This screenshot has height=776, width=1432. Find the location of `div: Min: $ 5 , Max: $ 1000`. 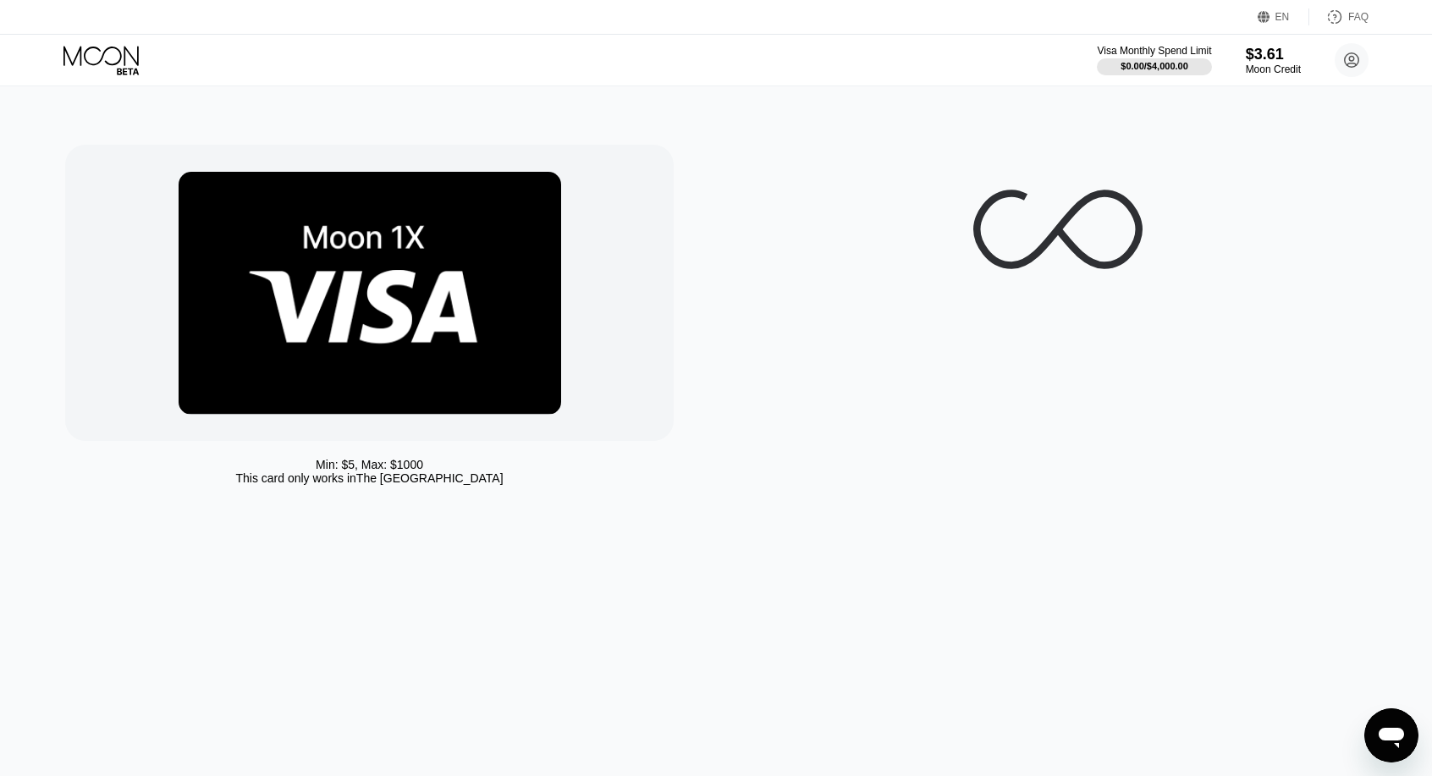

div: Min: $ 5 , Max: $ 1000 is located at coordinates (369, 465).